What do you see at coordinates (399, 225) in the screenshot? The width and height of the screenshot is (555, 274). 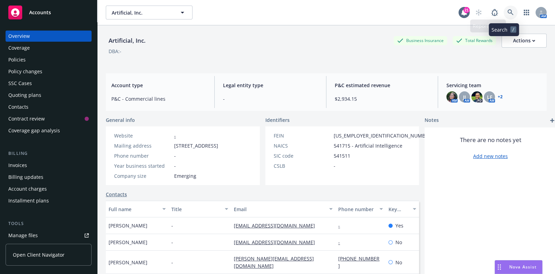 I see `span: Yes` at bounding box center [399, 225].